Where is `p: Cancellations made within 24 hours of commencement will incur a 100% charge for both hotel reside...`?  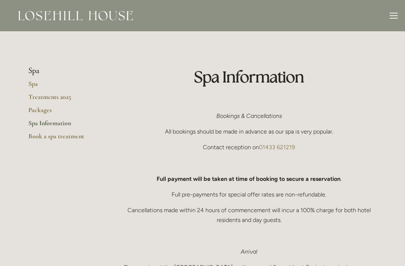 p: Cancellations made within 24 hours of commencement will incur a 100% charge for both hotel reside... is located at coordinates (249, 215).